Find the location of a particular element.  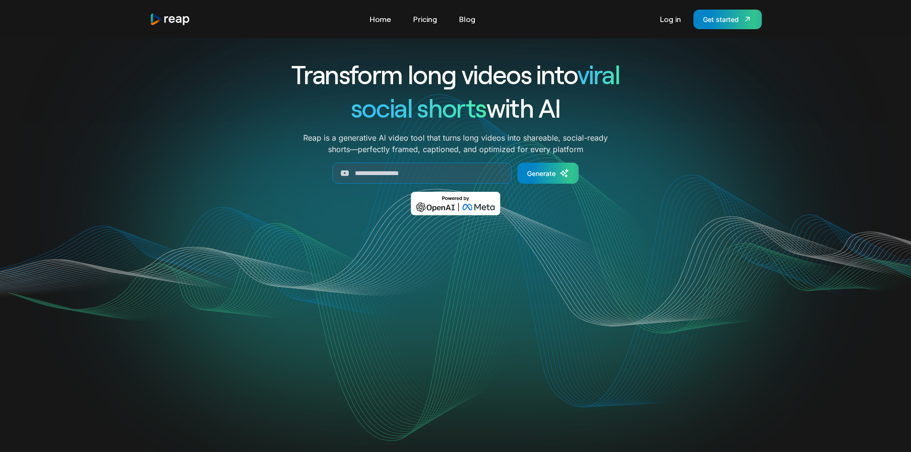

a: Blog is located at coordinates (467, 19).